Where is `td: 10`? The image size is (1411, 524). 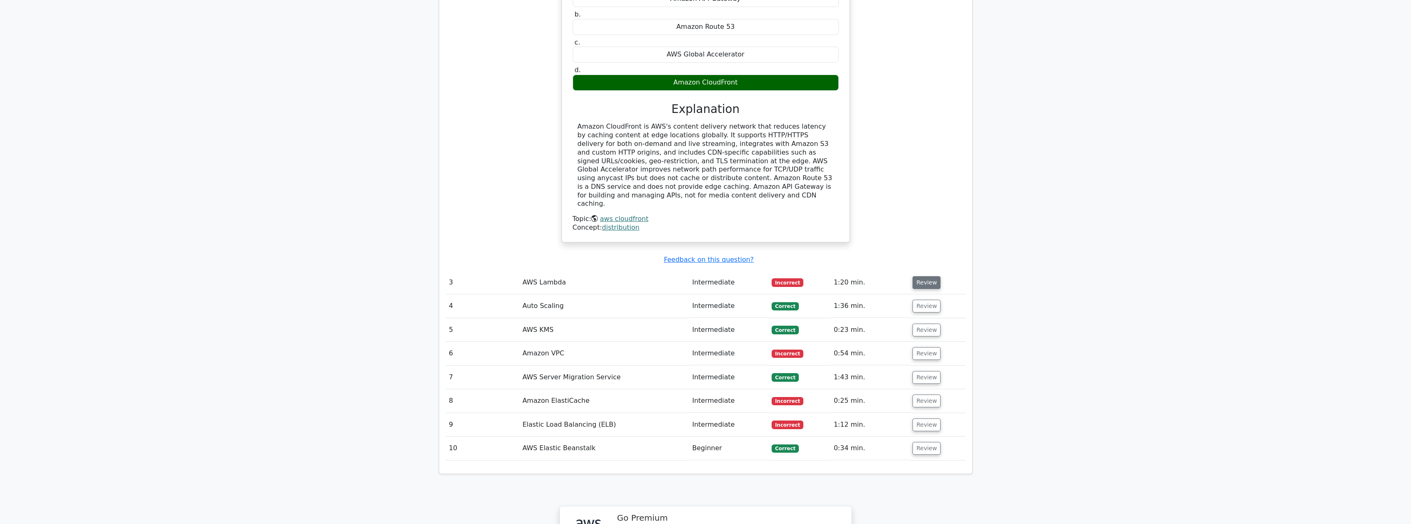 td: 10 is located at coordinates (483, 448).